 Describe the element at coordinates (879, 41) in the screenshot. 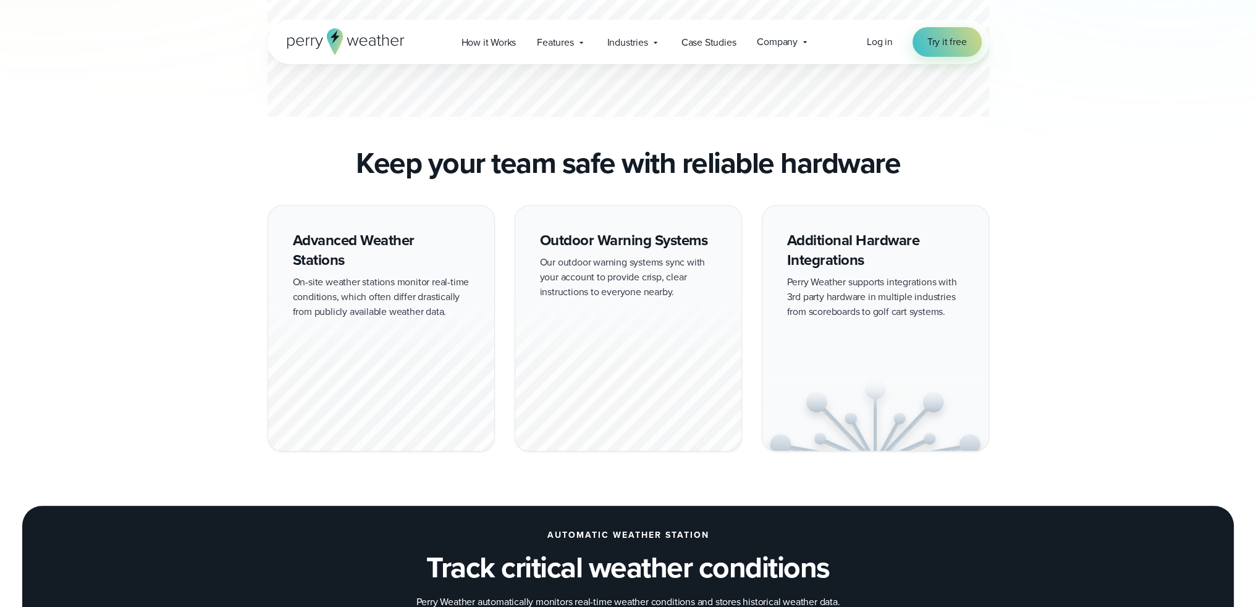

I see `span: Log in` at that location.